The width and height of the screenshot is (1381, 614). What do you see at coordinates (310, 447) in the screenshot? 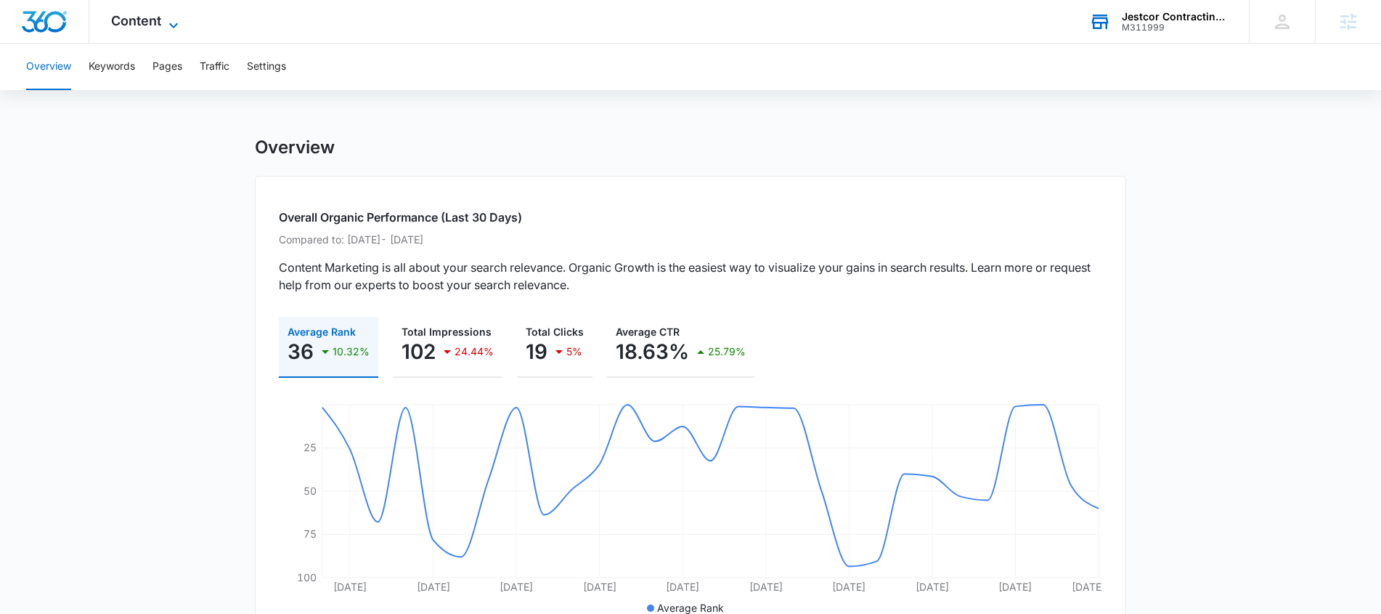
I see `tspan: 25` at bounding box center [310, 447].